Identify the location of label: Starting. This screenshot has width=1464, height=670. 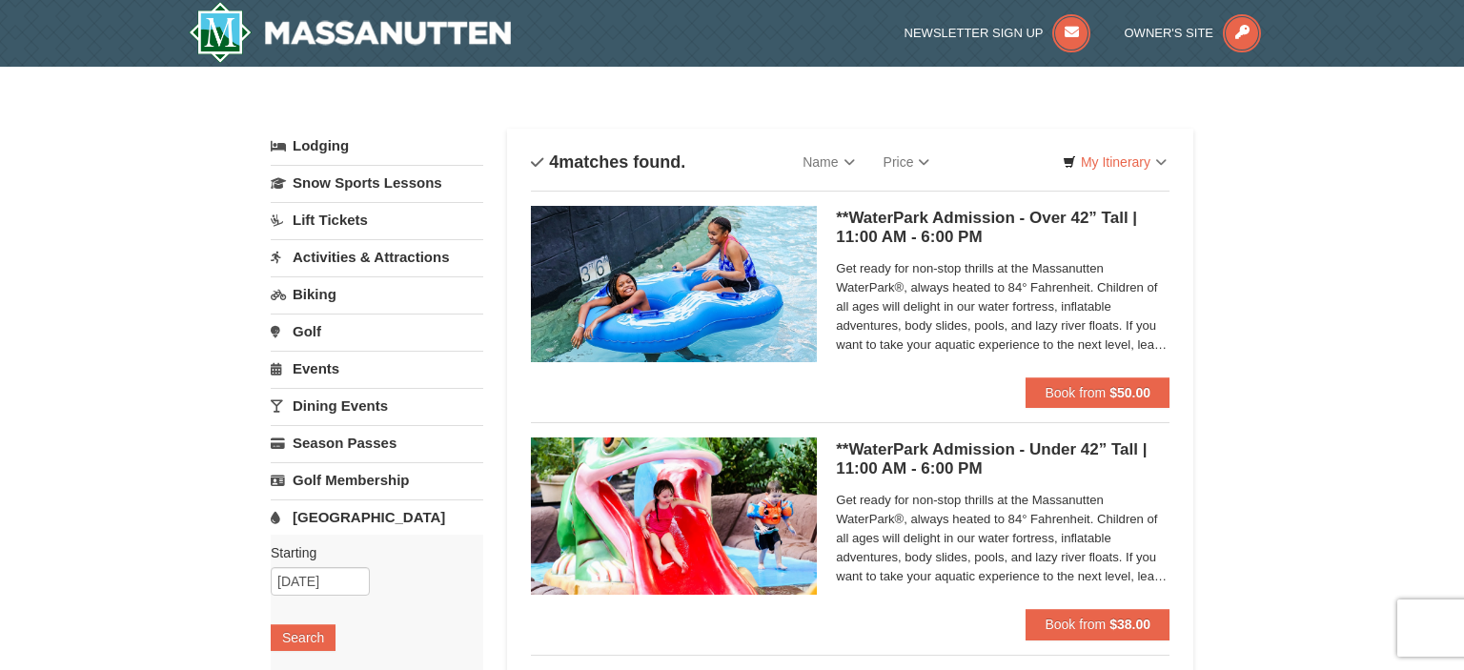
(370, 553).